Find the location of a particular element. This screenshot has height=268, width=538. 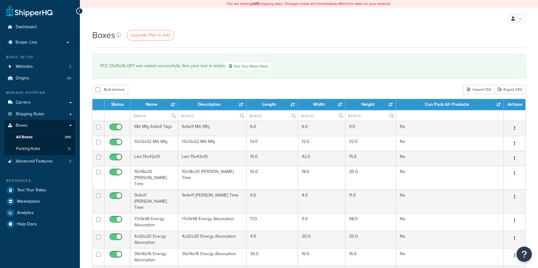

th: Description : activate to sort column ascending is located at coordinates (212, 105).